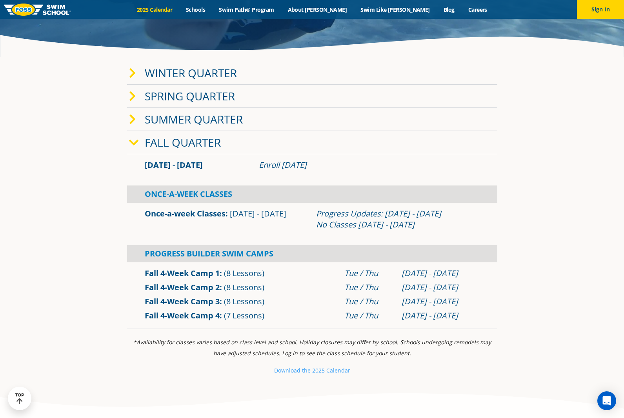 This screenshot has height=418, width=624. I want to click on div: Progress Builder Swim Camps, so click(312, 254).